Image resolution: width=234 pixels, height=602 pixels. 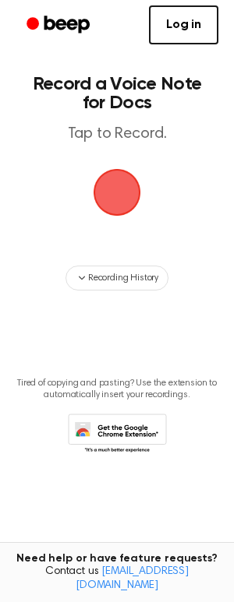 What do you see at coordinates (59, 25) in the screenshot?
I see `a: Beep` at bounding box center [59, 25].